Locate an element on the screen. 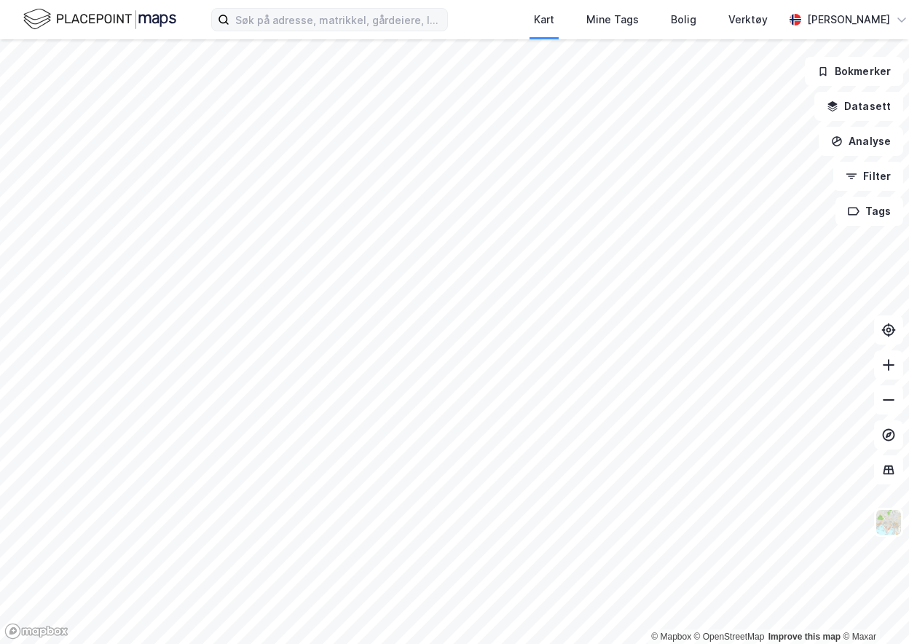  input: Søk på adresse, matrikkel, gårdeiere, leietakere eller personer is located at coordinates (338, 20).